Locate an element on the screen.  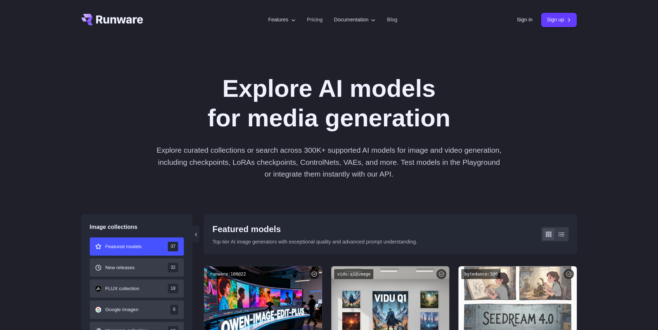
a: Pricing is located at coordinates (315, 20).